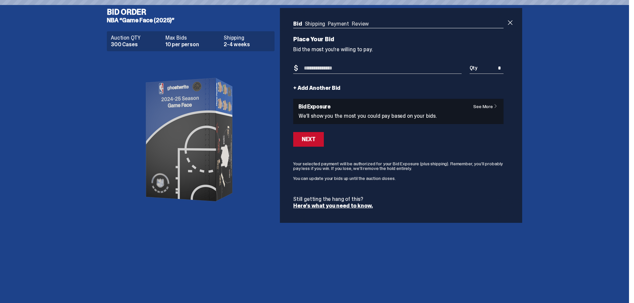  I want to click on dt: Shipping, so click(247, 38).